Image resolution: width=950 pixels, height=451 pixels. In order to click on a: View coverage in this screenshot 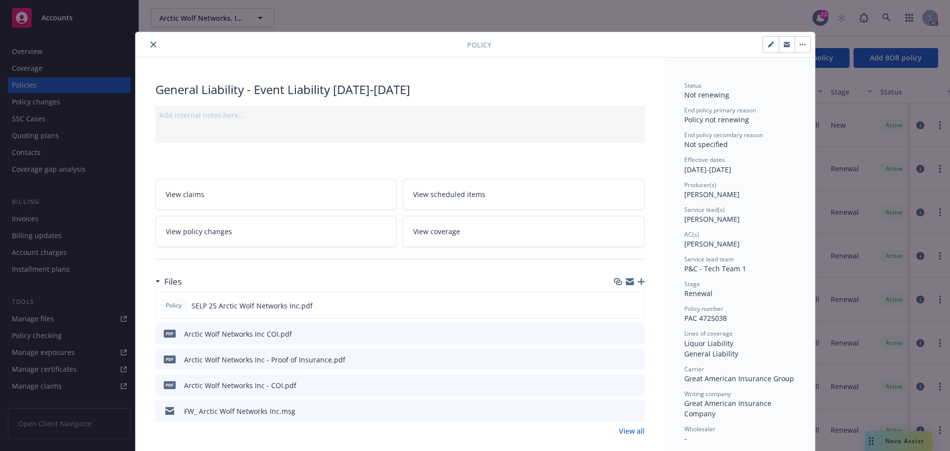, I will do `click(524, 231)`.